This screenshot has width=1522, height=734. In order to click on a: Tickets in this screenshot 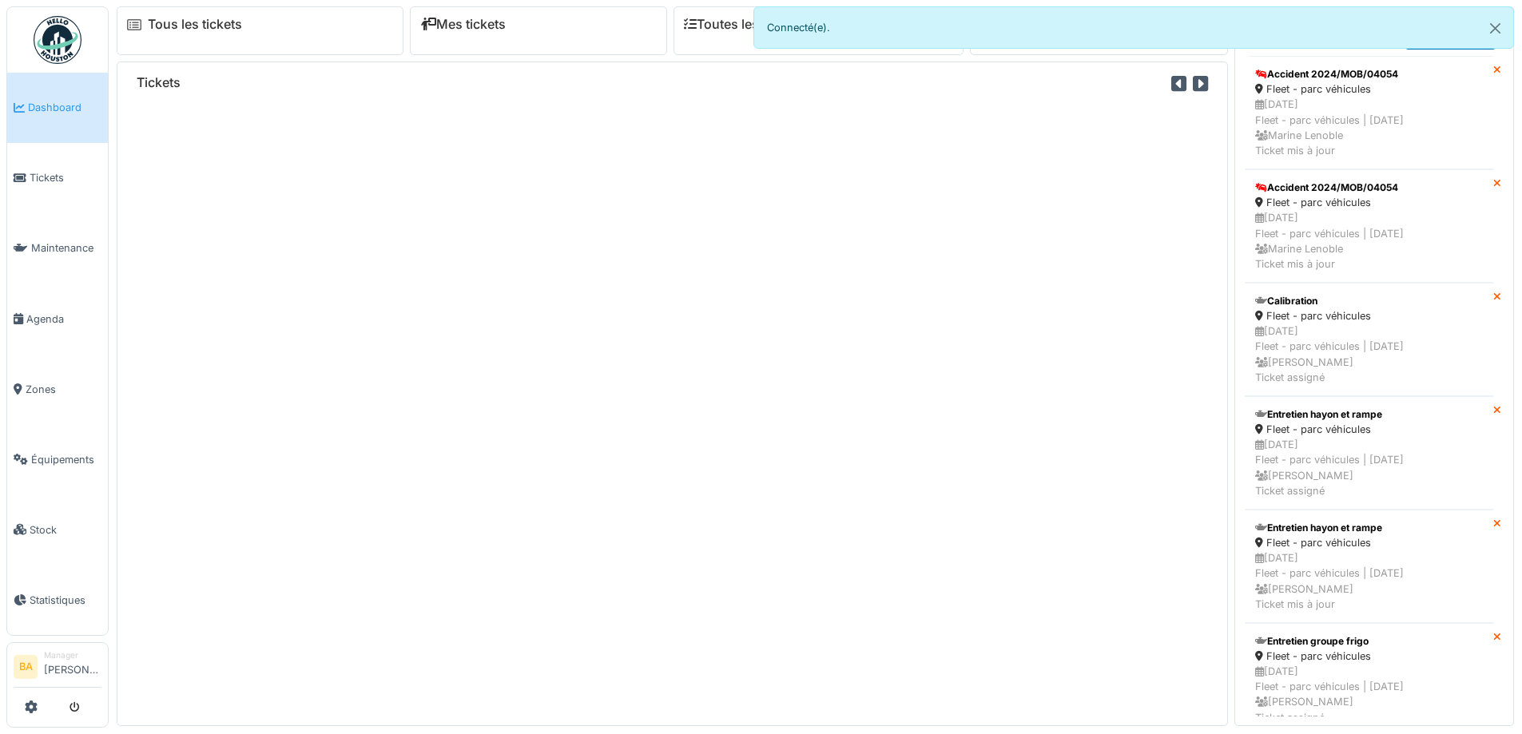, I will do `click(58, 178)`.